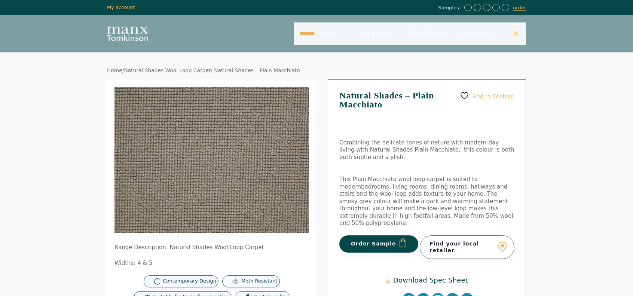 Image resolution: width=633 pixels, height=296 pixels. Describe the element at coordinates (427, 150) in the screenshot. I see `span: Combining the delicate tones of nature with modern-day living with Natural Shades Plain Macchiato...` at that location.